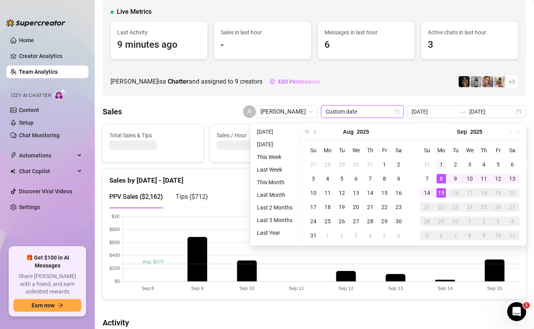 Image resolution: width=534 pixels, height=329 pixels. I want to click on div: 21, so click(370, 207).